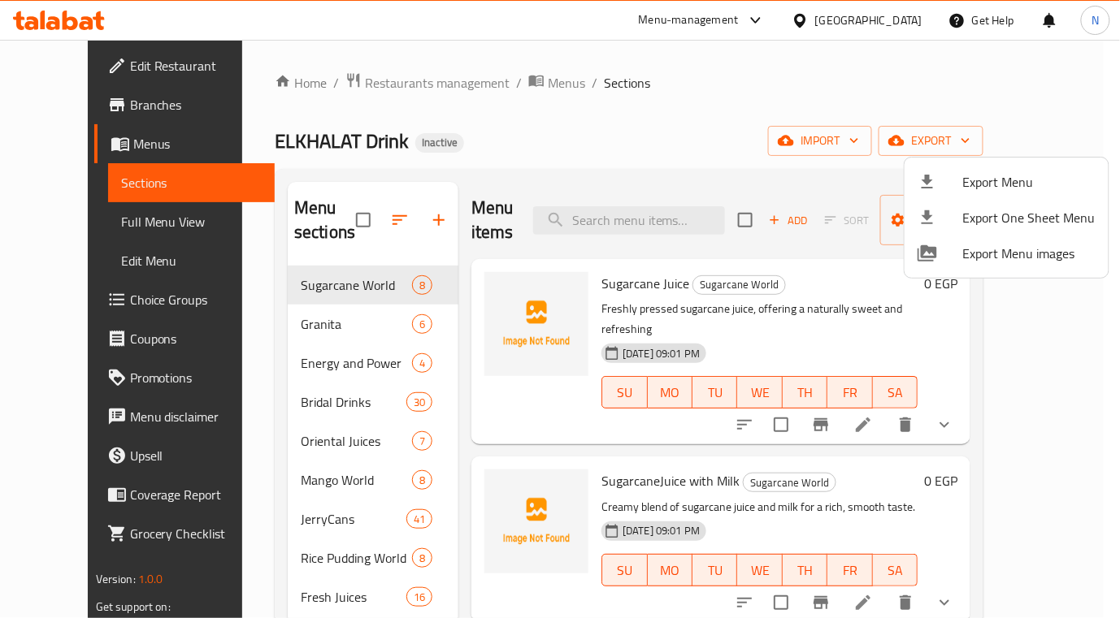 Image resolution: width=1120 pixels, height=618 pixels. What do you see at coordinates (1006, 253) in the screenshot?
I see `li: Export Menu images` at bounding box center [1006, 253].